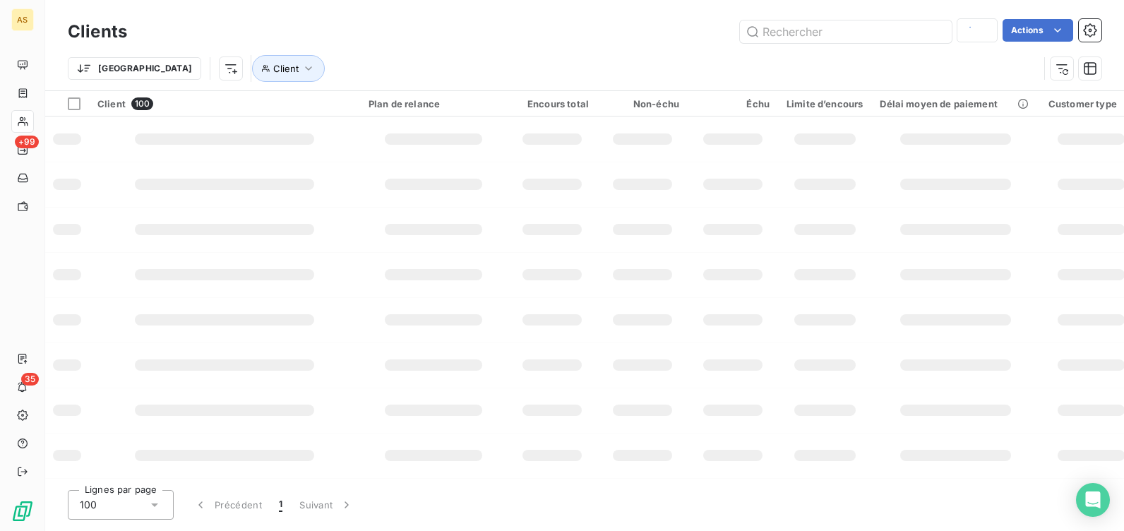 This screenshot has height=531, width=1124. Describe the element at coordinates (30, 379) in the screenshot. I see `span: 35` at that location.